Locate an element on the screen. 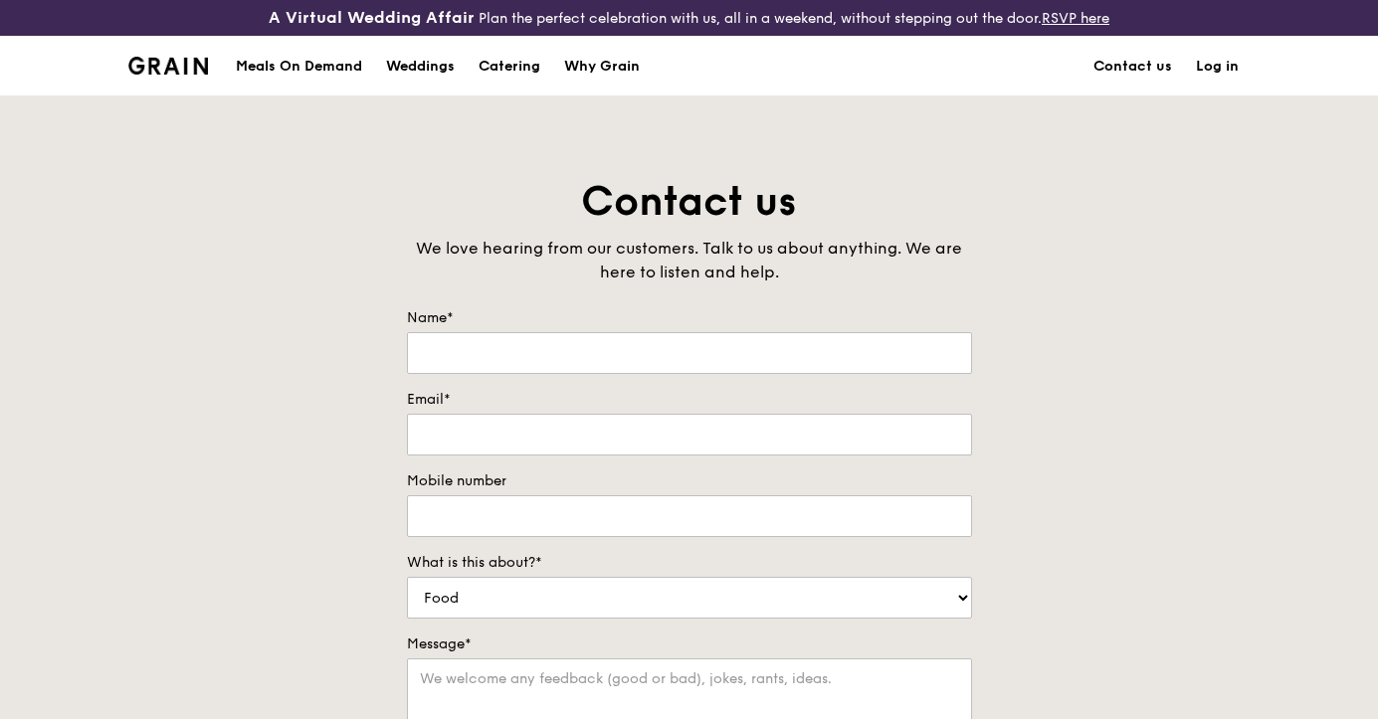 This screenshot has width=1378, height=719. a: Why Grain is located at coordinates (602, 67).